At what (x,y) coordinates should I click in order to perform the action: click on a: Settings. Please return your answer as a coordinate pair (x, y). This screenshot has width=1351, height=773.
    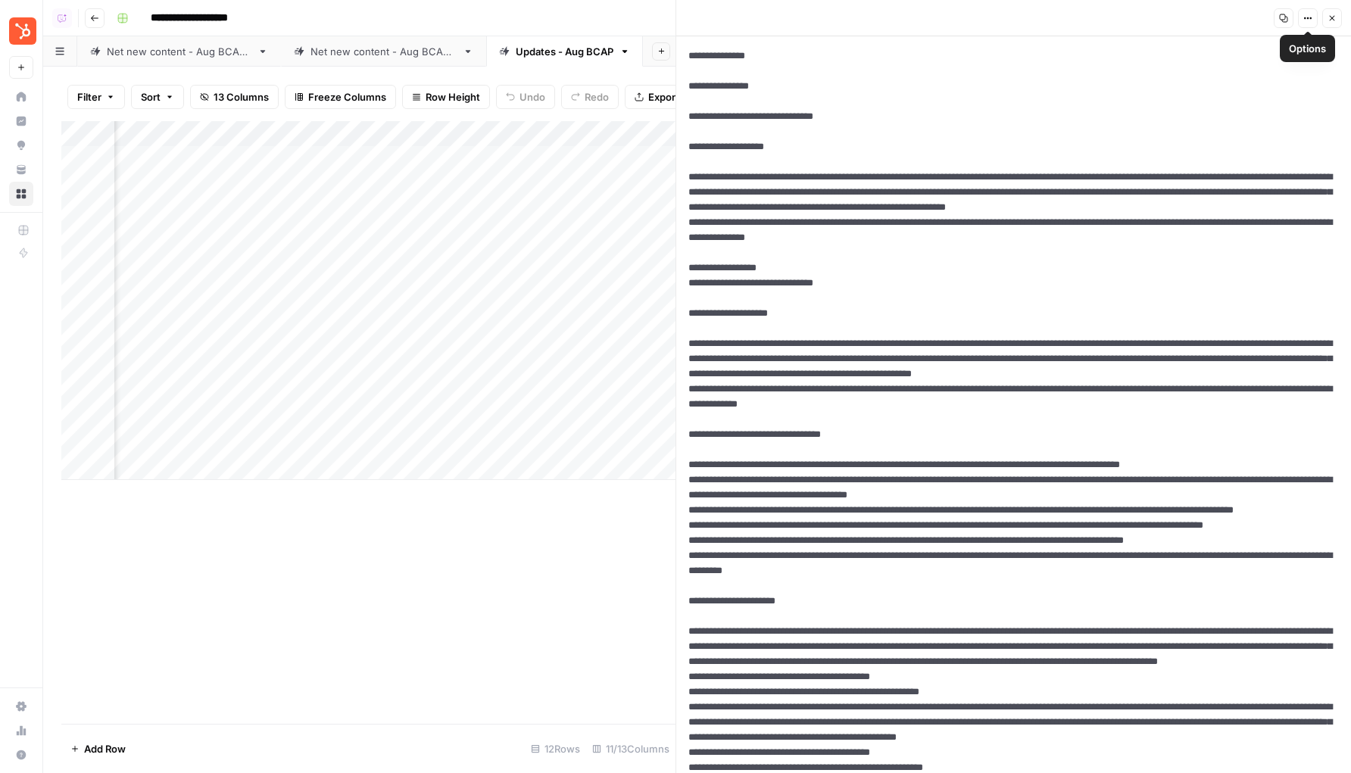
    Looking at the image, I should click on (21, 706).